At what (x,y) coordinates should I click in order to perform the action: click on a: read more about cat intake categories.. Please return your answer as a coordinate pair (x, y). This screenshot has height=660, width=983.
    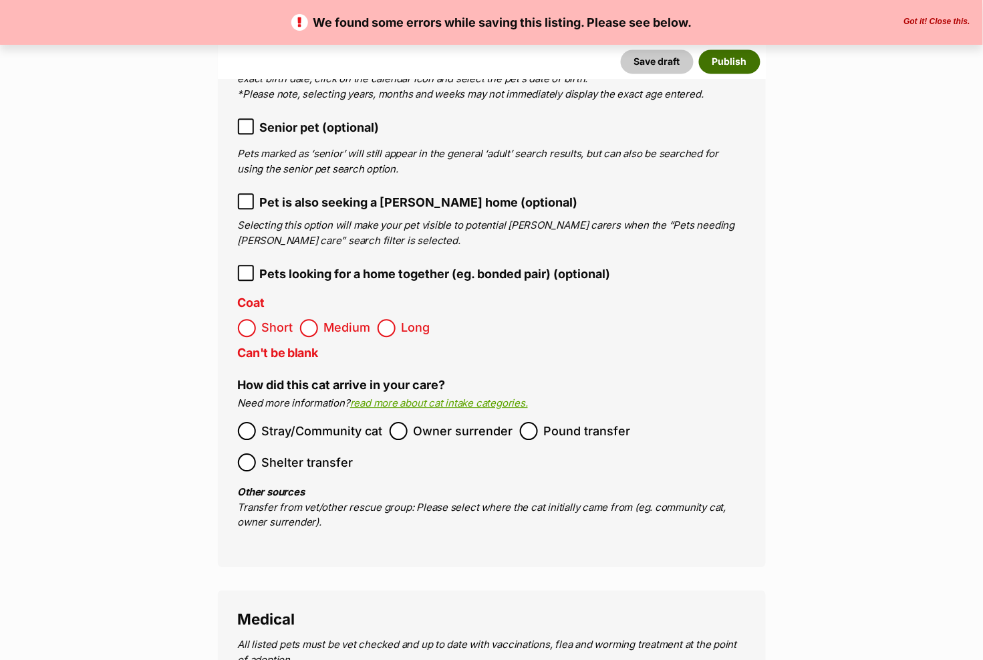
    Looking at the image, I should click on (439, 402).